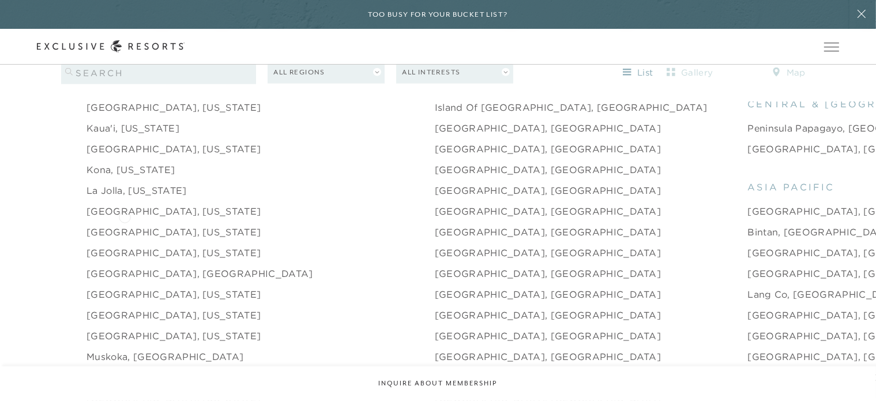 The width and height of the screenshot is (876, 401). What do you see at coordinates (326, 72) in the screenshot?
I see `button: All Regions` at bounding box center [326, 72].